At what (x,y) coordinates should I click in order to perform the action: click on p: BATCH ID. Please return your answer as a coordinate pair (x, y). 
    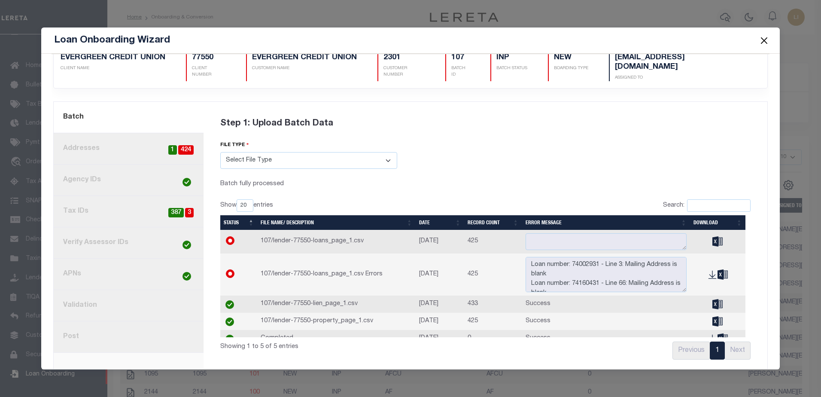
    Looking at the image, I should click on (460, 72).